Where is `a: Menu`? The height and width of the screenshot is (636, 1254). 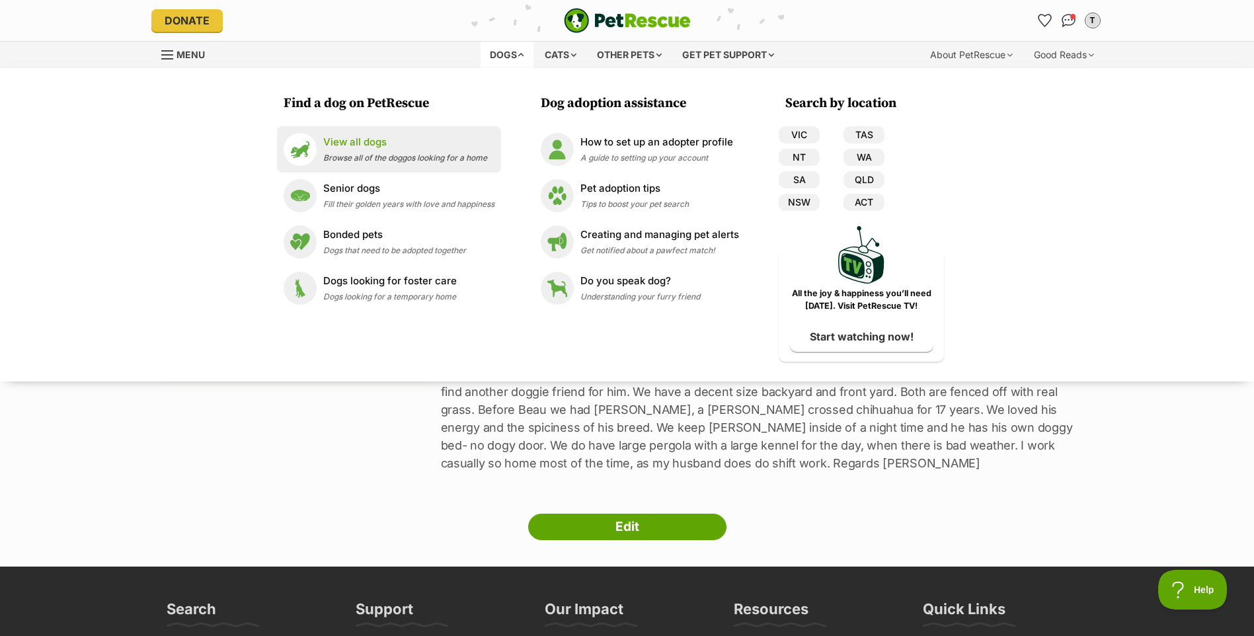 a: Menu is located at coordinates (188, 54).